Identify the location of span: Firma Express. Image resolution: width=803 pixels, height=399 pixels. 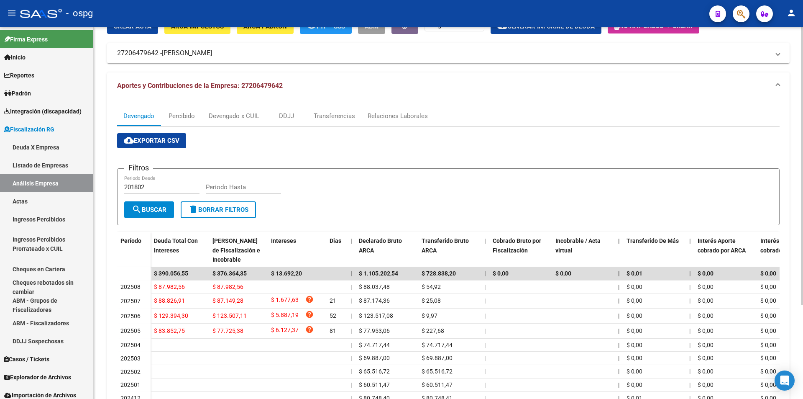
(26, 39).